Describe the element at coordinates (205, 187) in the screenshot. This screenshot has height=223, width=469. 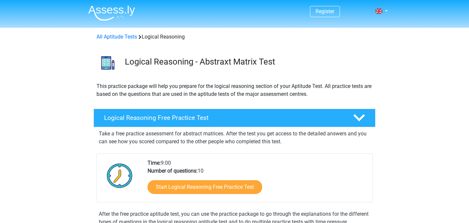
I see `a: Start Logical Reasoning Free Practice Test` at that location.